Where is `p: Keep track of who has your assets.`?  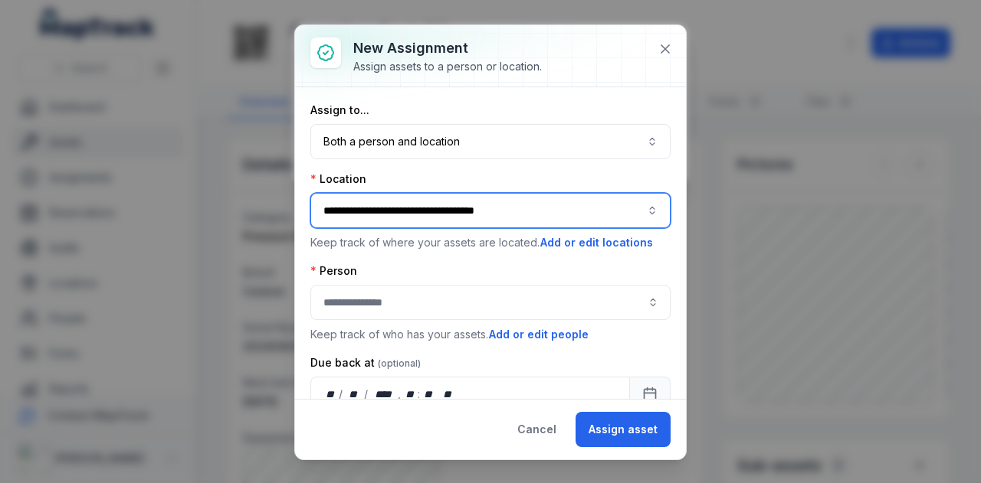 p: Keep track of who has your assets. is located at coordinates (490, 335).